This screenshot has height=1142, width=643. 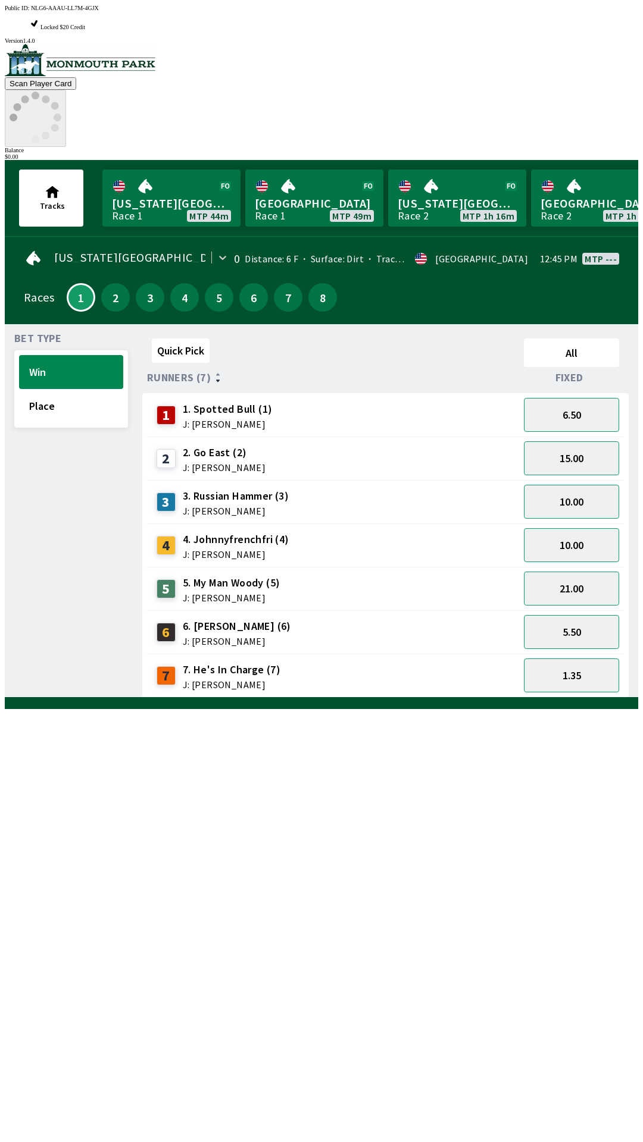 What do you see at coordinates (71, 406) in the screenshot?
I see `button: Place` at bounding box center [71, 406].